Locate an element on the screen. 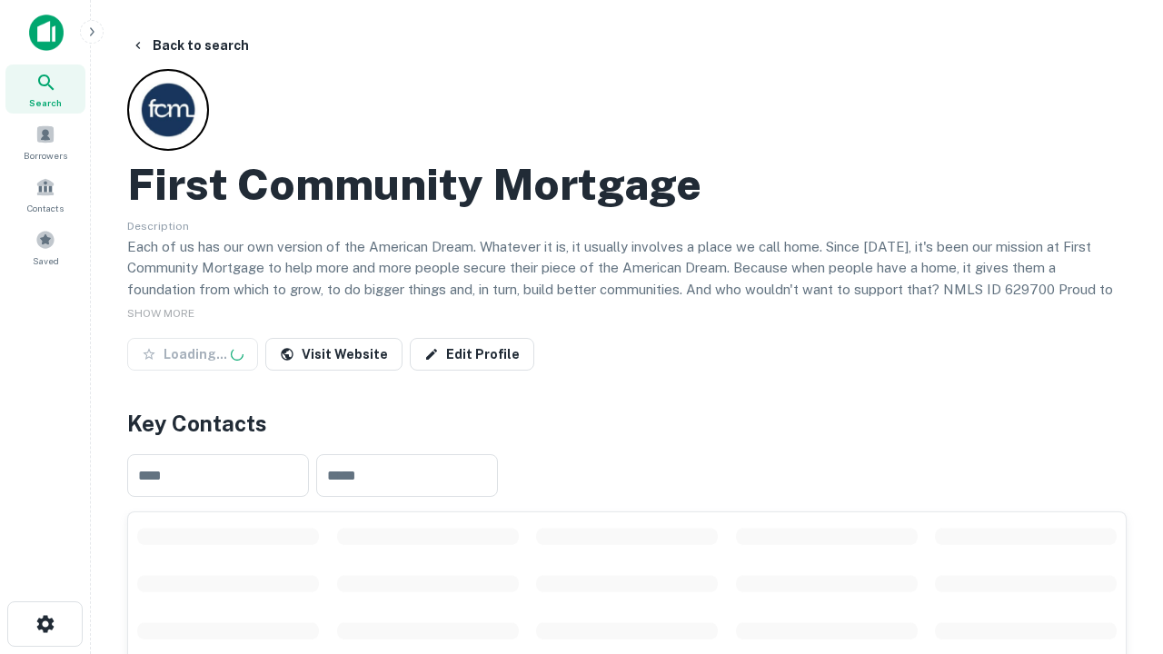 The width and height of the screenshot is (1163, 654). button: Back to search is located at coordinates (190, 45).